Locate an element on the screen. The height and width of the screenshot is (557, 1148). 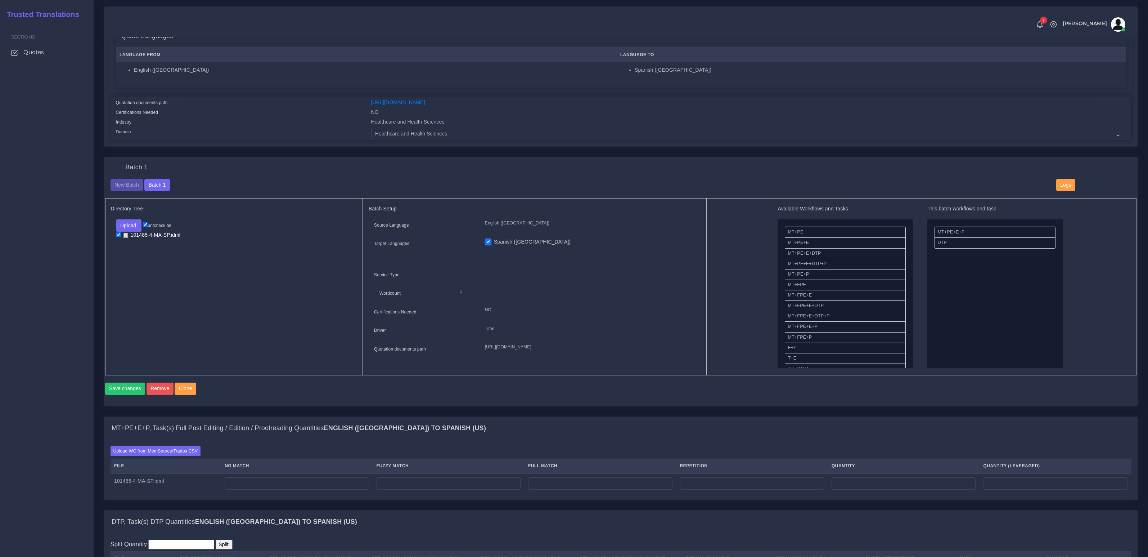
li: MT+PE is located at coordinates (845, 232).